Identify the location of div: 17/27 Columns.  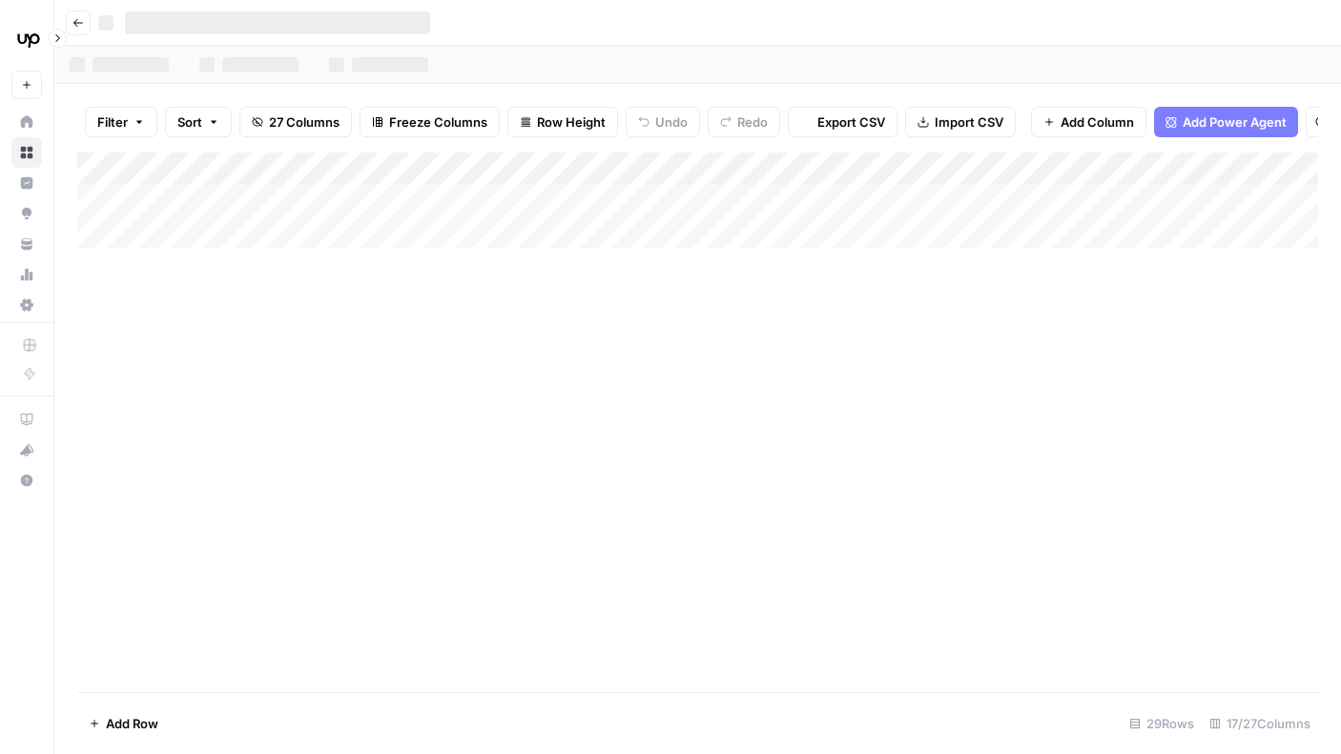
(1260, 724).